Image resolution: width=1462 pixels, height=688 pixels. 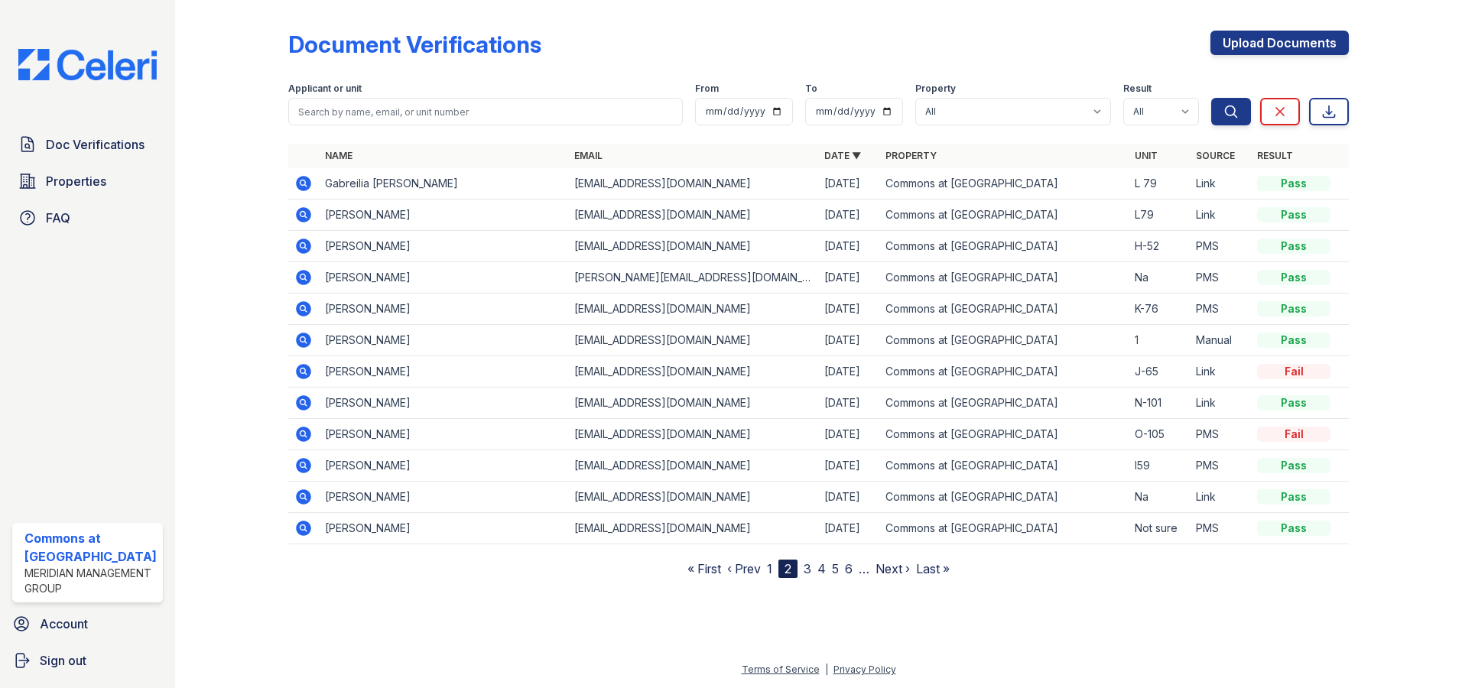 What do you see at coordinates (87, 218) in the screenshot?
I see `a: FAQ` at bounding box center [87, 218].